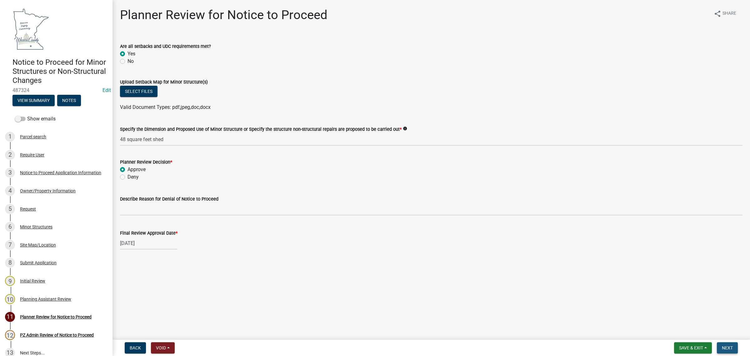  I want to click on span: Next, so click(728, 348).